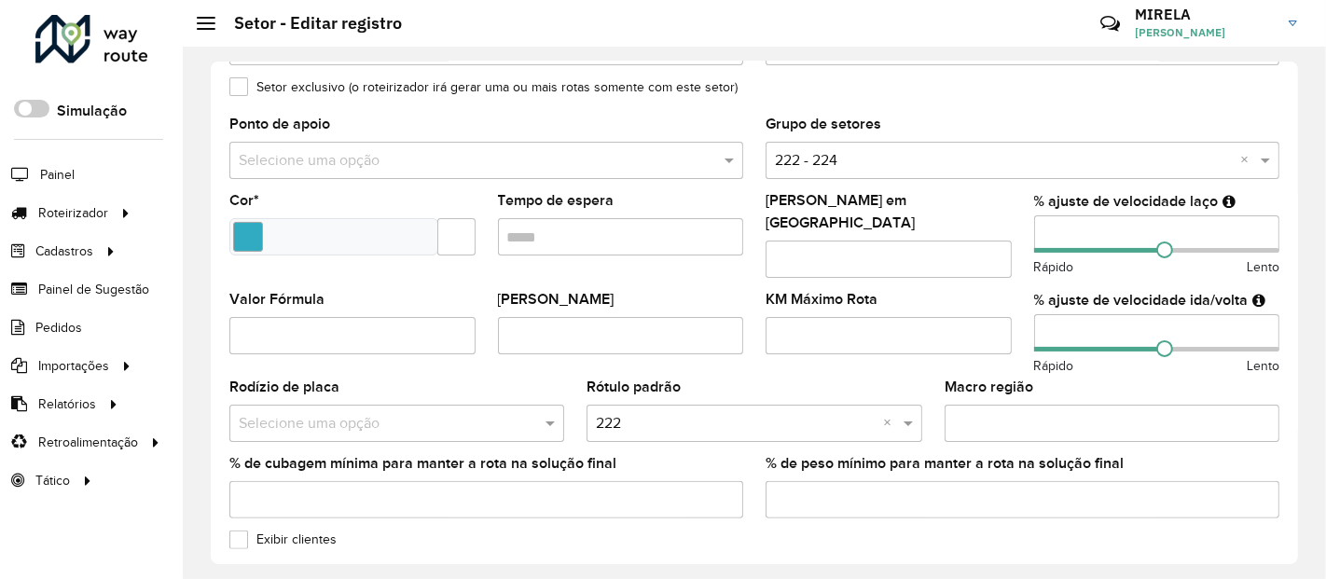 Image resolution: width=1326 pixels, height=579 pixels. What do you see at coordinates (283, 539) in the screenshot?
I see `label: Exibir clientes` at bounding box center [283, 539].